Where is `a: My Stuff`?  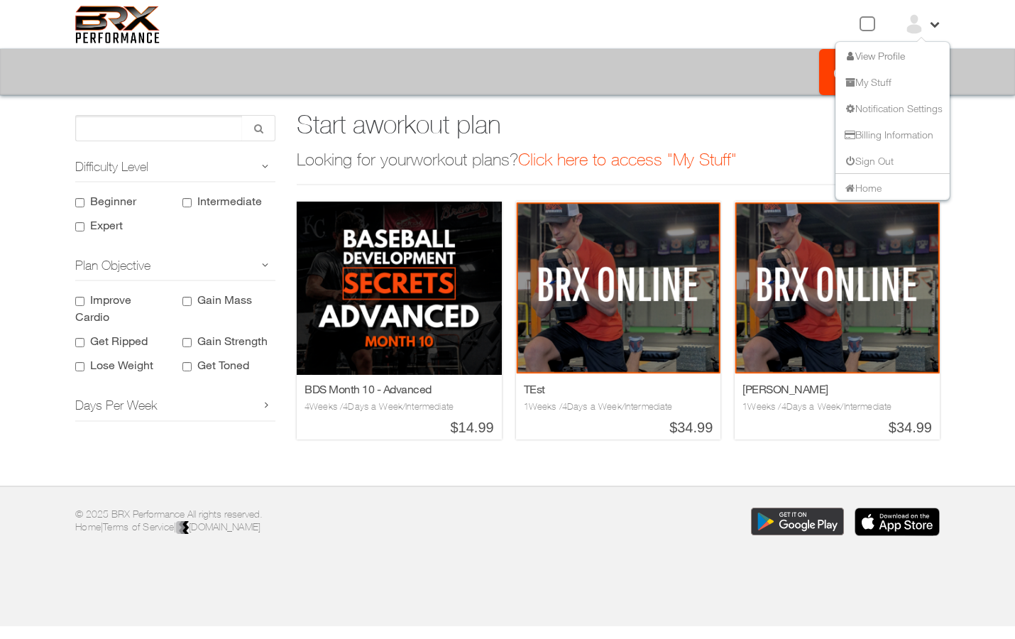
a: My Stuff is located at coordinates (867, 81).